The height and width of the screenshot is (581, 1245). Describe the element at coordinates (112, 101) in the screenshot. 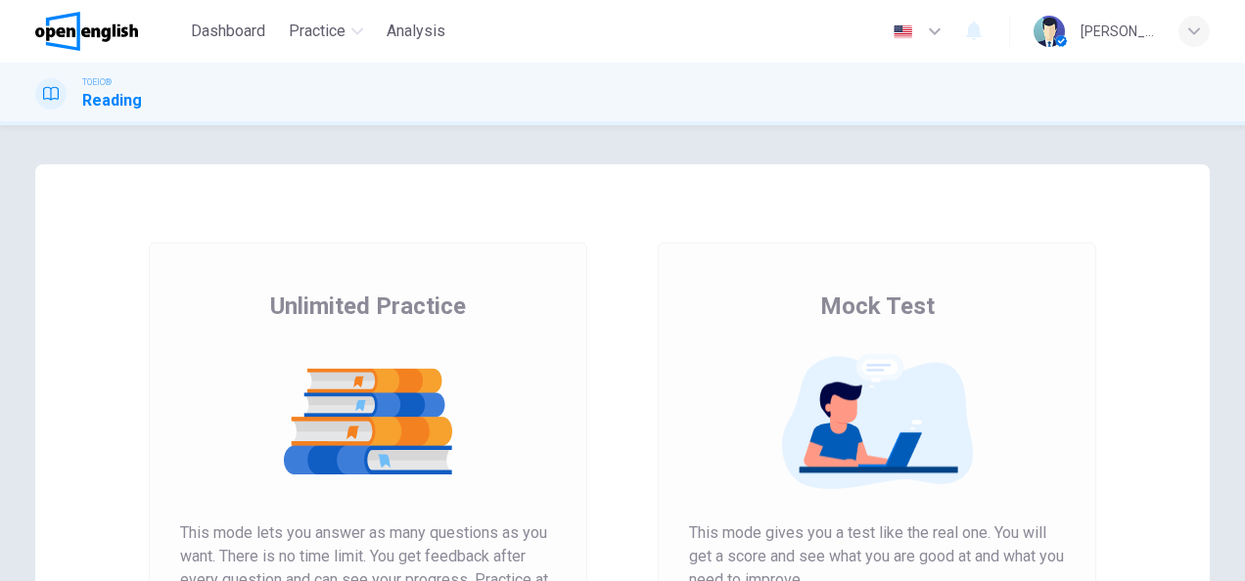

I see `h1: Reading` at that location.